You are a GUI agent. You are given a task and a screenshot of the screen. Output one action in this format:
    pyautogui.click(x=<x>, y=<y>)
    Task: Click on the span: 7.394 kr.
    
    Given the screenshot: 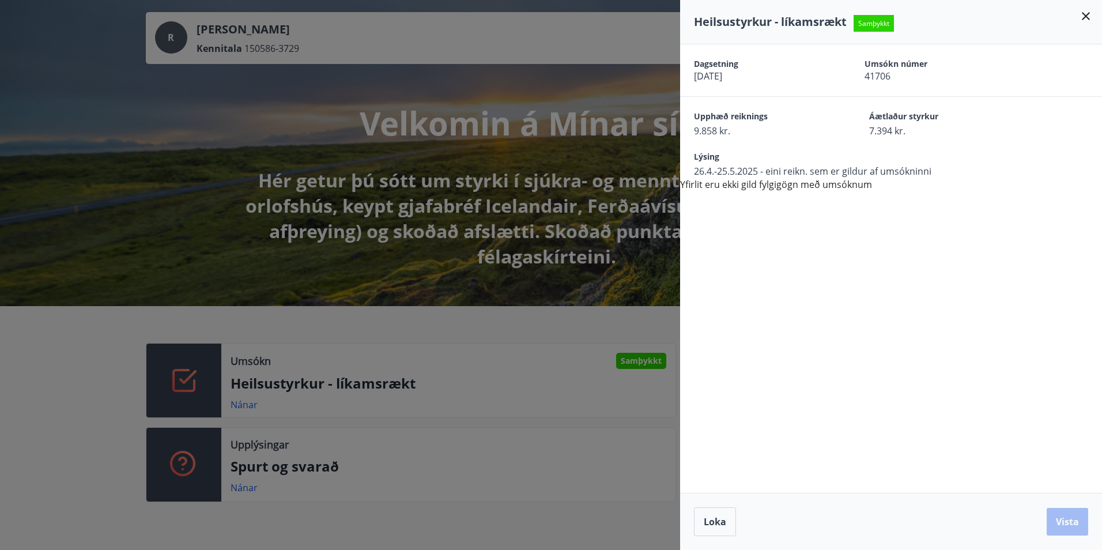 What is the action you would take?
    pyautogui.click(x=937, y=131)
    